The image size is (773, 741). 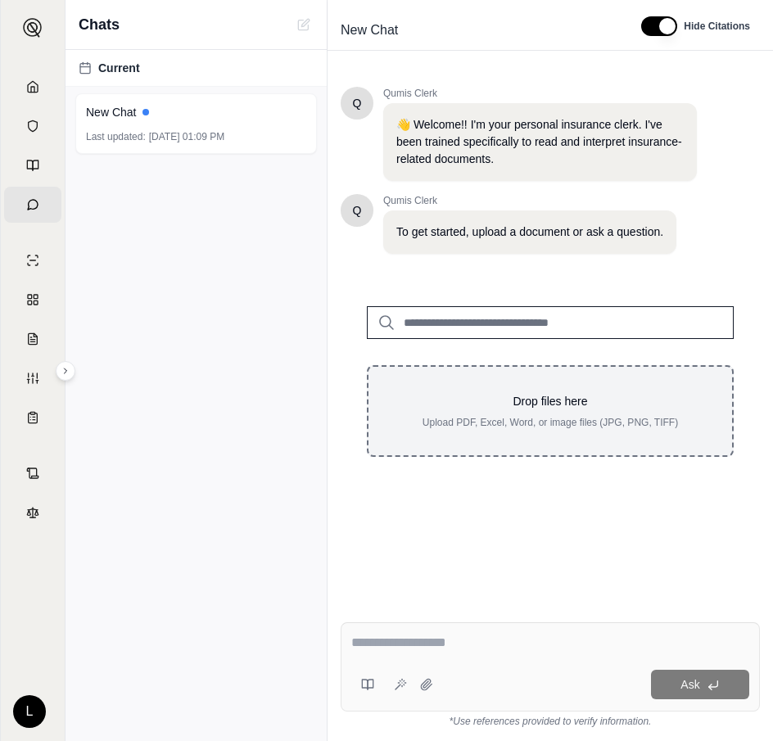 What do you see at coordinates (539, 142) in the screenshot?
I see `p: 👋 Welcome!! I'm your personal insurance clerk. I've been trained specifically to read and interpr...` at bounding box center [539, 142].